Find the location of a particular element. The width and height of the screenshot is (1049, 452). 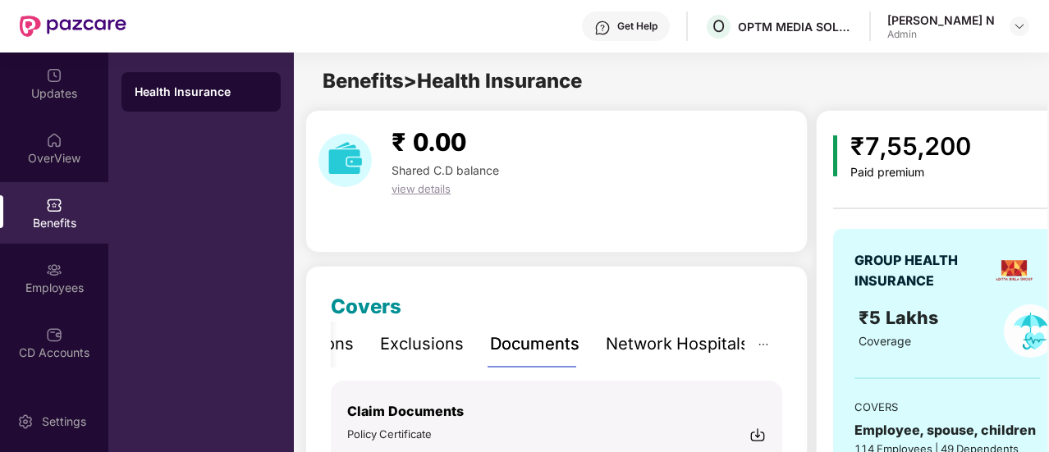

div: ₹7,55,200 is located at coordinates (910, 146).